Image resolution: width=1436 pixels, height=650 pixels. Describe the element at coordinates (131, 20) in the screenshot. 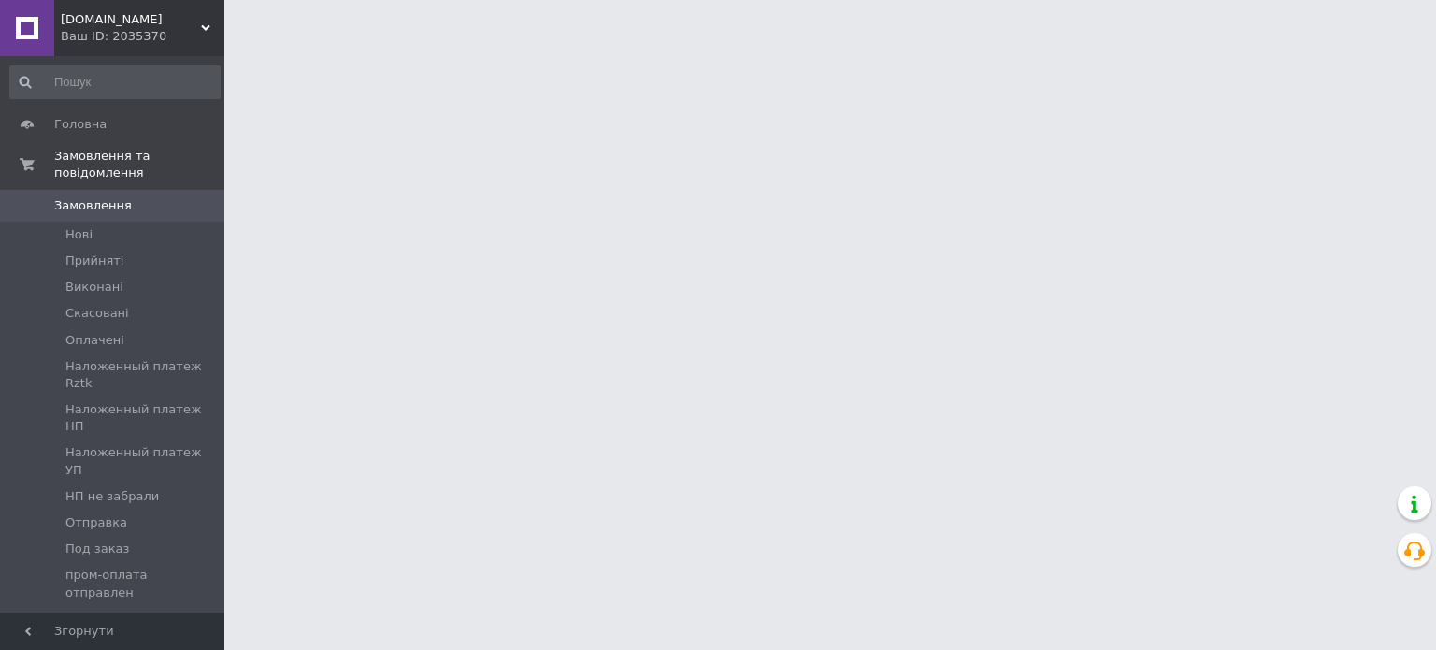

I see `span: Fixopt.com.ua` at that location.